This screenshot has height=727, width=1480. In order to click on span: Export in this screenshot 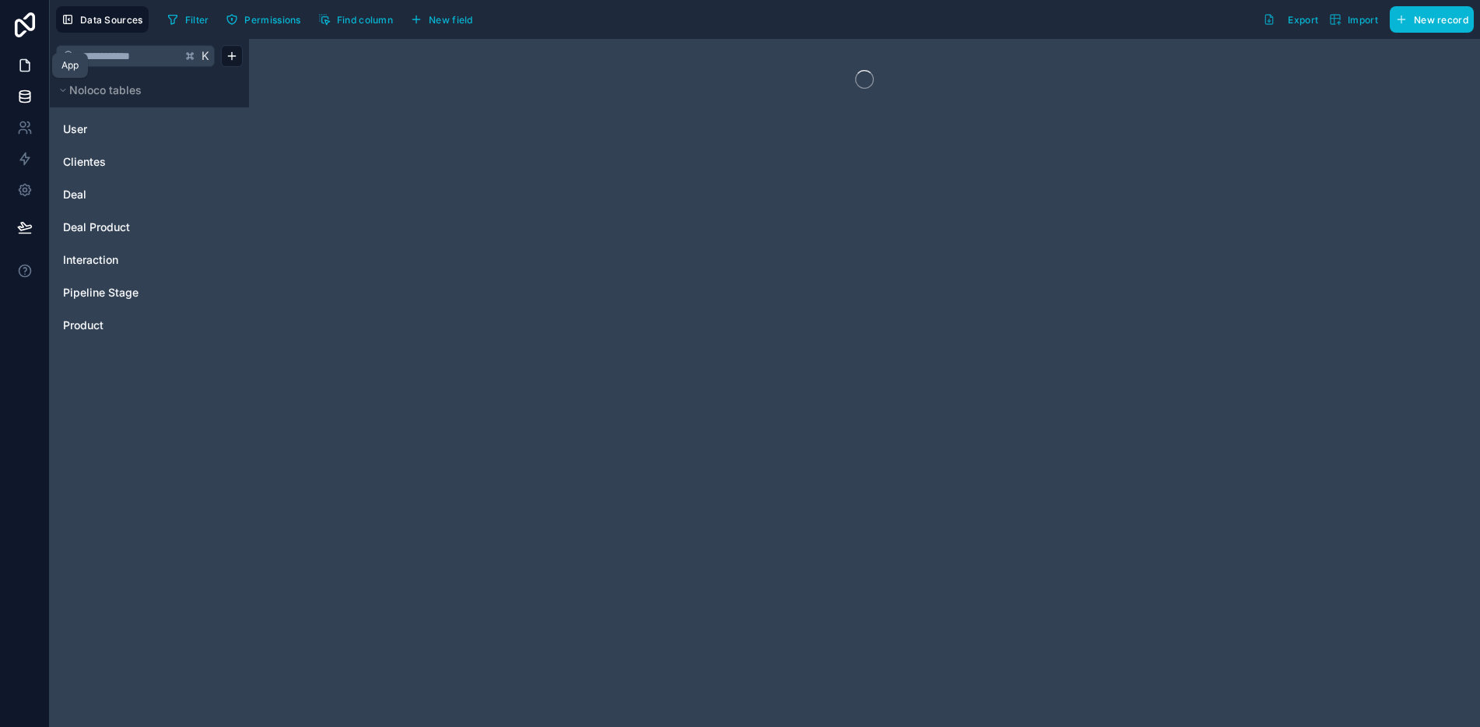, I will do `click(1302, 19)`.